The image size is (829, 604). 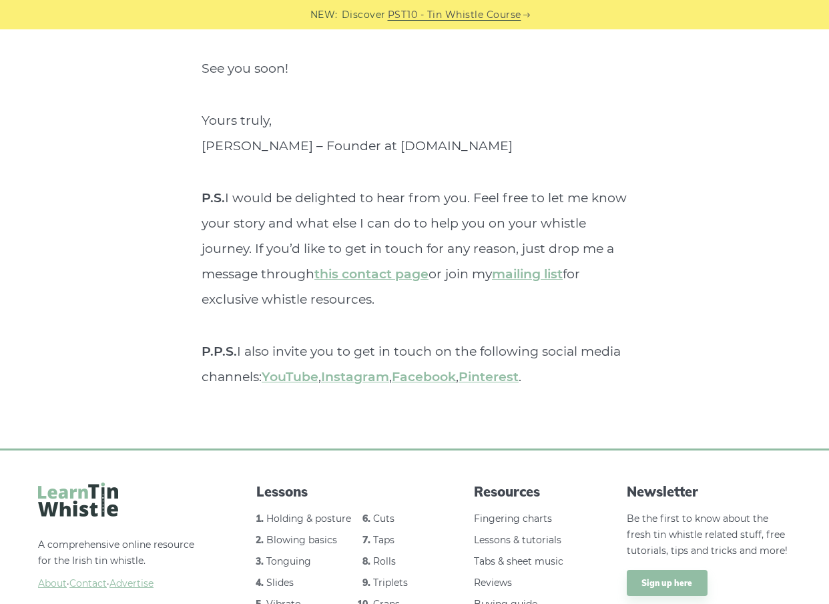 I want to click on p: A comprehensive online resource for the Irish tin whistle., so click(x=120, y=564).